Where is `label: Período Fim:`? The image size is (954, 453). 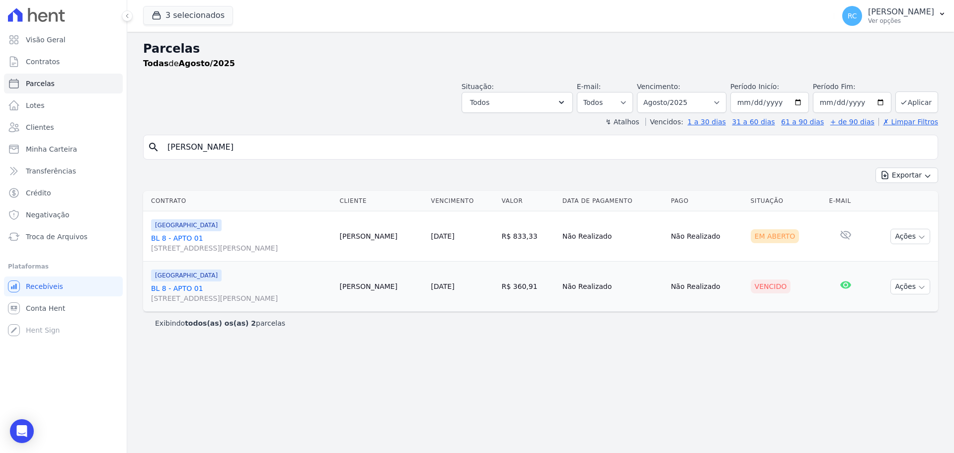 label: Período Fim: is located at coordinates (852, 86).